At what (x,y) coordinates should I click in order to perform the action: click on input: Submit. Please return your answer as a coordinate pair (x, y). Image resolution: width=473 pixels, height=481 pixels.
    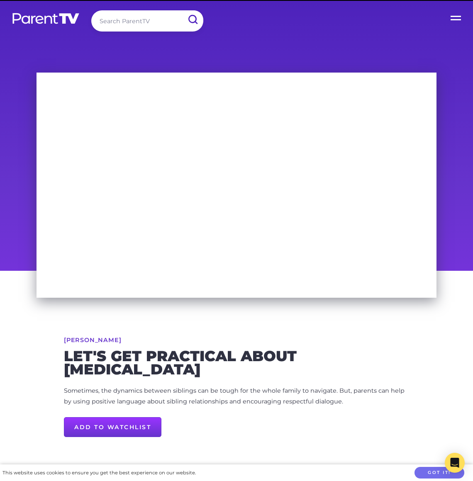
    Looking at the image, I should click on (192, 19).